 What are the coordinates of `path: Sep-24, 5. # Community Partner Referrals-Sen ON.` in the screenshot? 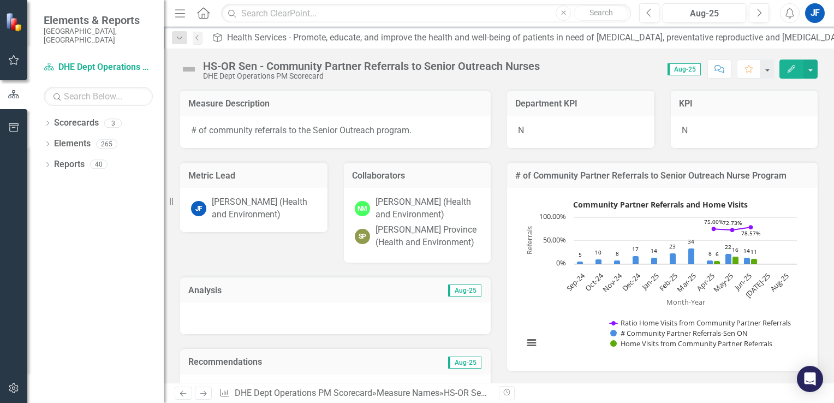 It's located at (580, 263).